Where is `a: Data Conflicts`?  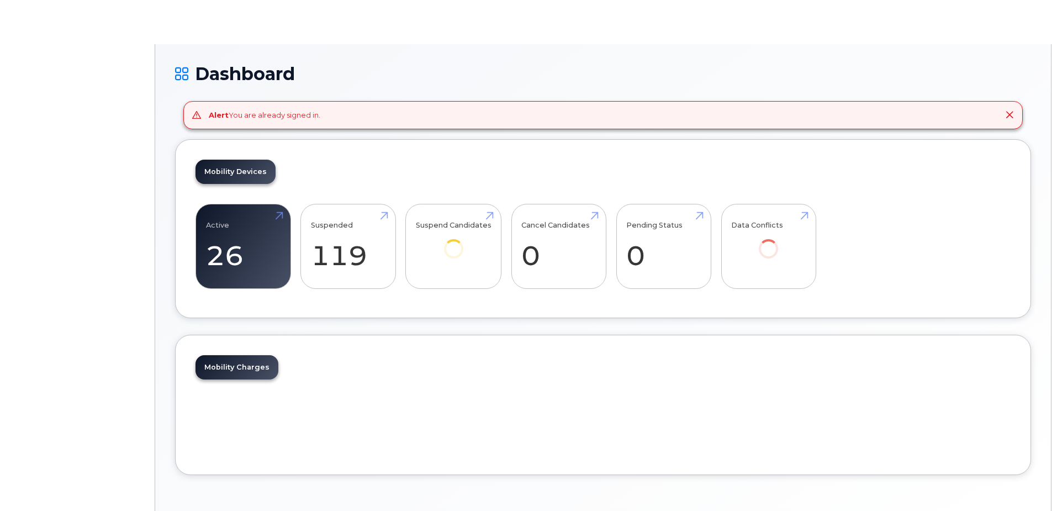
a: Data Conflicts is located at coordinates (768, 241).